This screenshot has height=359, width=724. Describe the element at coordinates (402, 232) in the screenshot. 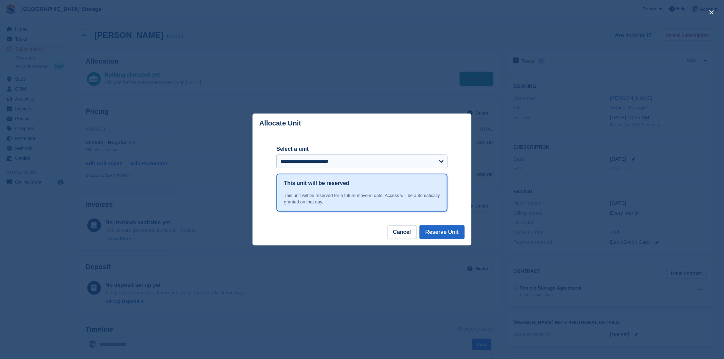

I see `button: Cancel` at that location.